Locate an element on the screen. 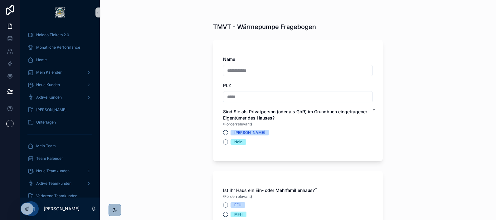 This screenshot has width=496, height=220. a: Aktive Teamkunden is located at coordinates (60, 183).